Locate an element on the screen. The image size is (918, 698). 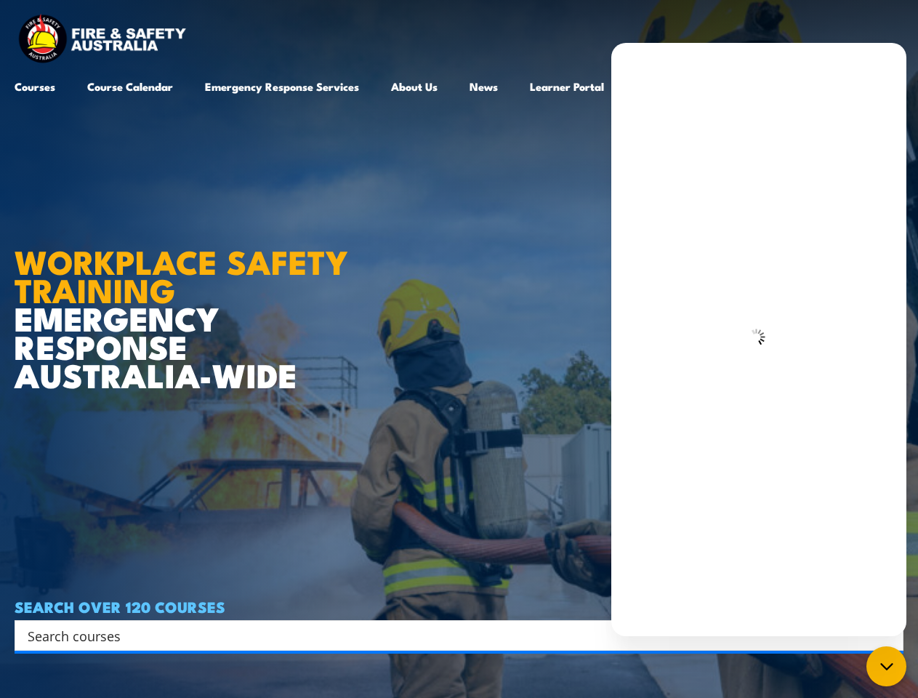
strong: WORKPLACE SAFETY TRAINING is located at coordinates (181, 275).